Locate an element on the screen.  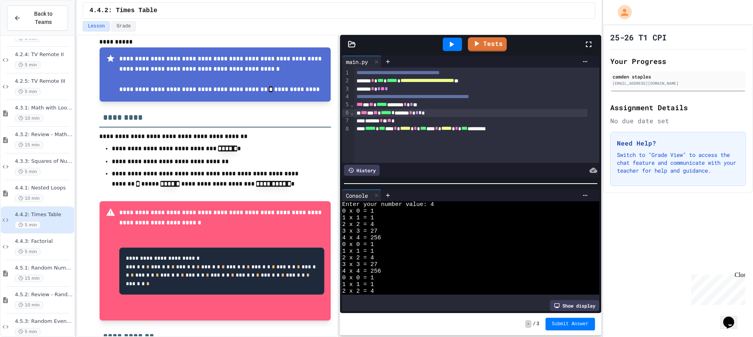
button: Back to Teams is located at coordinates (37, 18).